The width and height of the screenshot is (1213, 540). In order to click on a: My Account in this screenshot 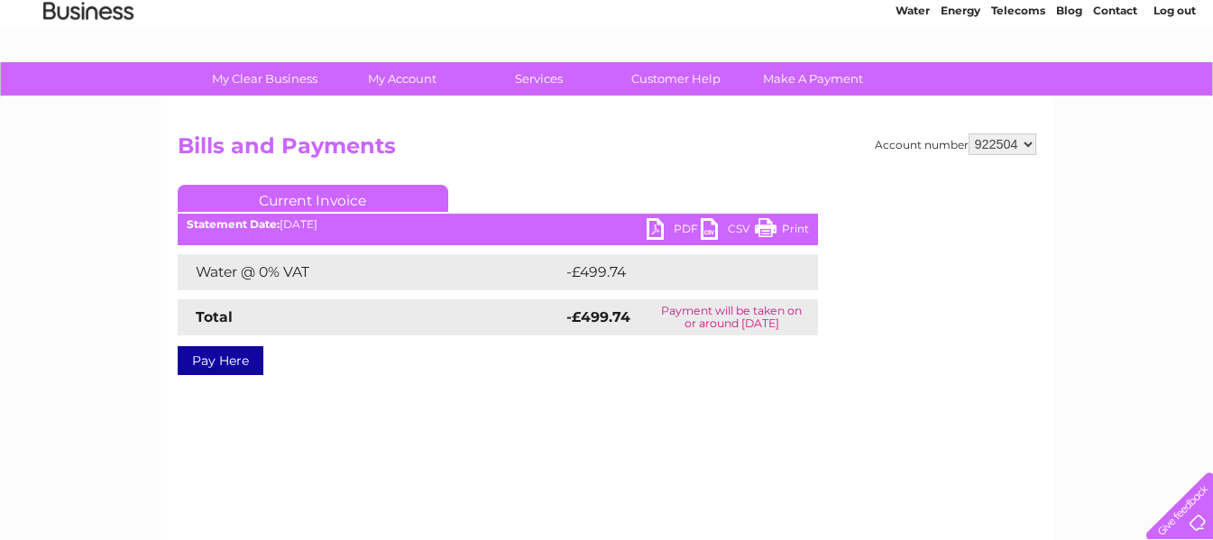, I will do `click(401, 78)`.